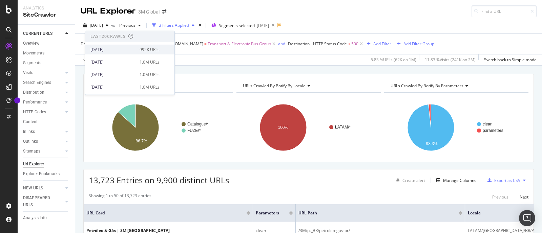 Image resolution: width=542 pixels, height=233 pixels. Describe the element at coordinates (409, 181) in the screenshot. I see `button: Create alert` at that location.